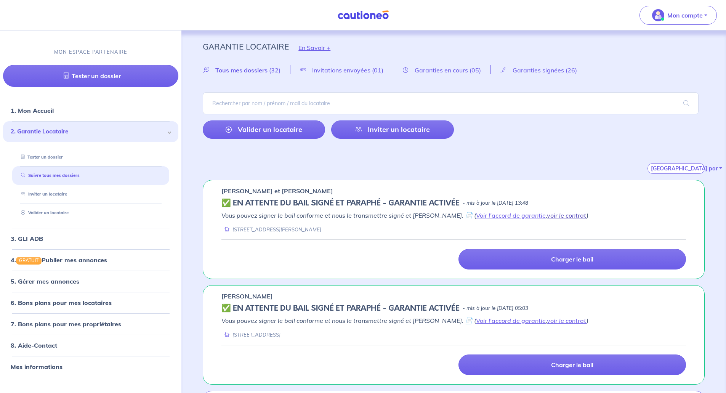  Describe the element at coordinates (32, 110) in the screenshot. I see `a: 1. Mon Accueil` at that location.